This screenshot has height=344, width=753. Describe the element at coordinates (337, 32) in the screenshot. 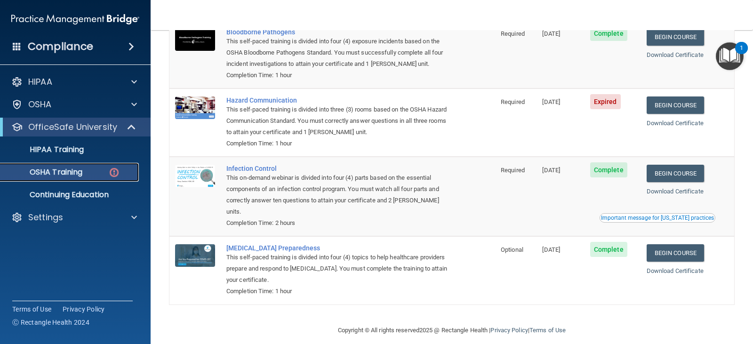

I see `a: Bloodborne Pathogens` at that location.